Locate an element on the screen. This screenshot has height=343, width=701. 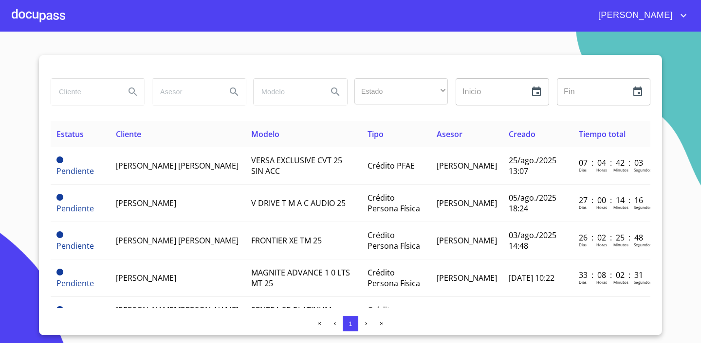
span: 25/ago./2025 13:07 is located at coordinates (532, 166).